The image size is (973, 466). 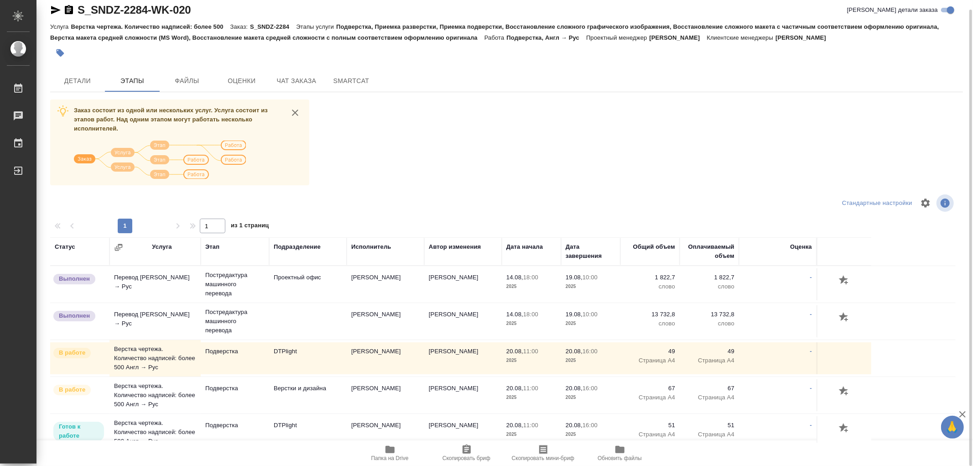 What do you see at coordinates (171, 119) in the screenshot?
I see `span: Заказ состоит из одной или нескольких услуг. Услуга состоит из этапов работ. Над одним этапом мог...` at bounding box center [171, 119].